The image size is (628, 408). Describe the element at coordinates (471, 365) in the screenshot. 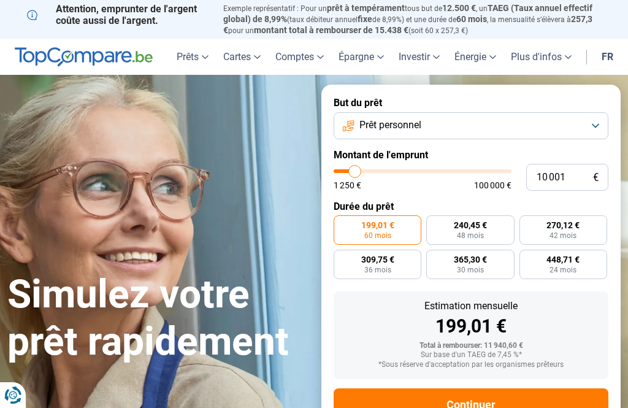

I see `div: *Sous réserve d'acceptation par les organismes prêteurs` at that location.